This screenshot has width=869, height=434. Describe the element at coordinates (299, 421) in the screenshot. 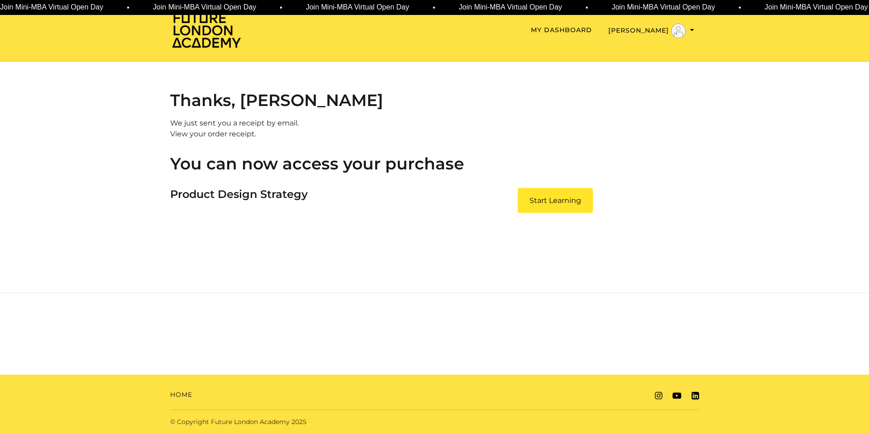

I see `div: © Copyright Future London Academy 2025` at that location.